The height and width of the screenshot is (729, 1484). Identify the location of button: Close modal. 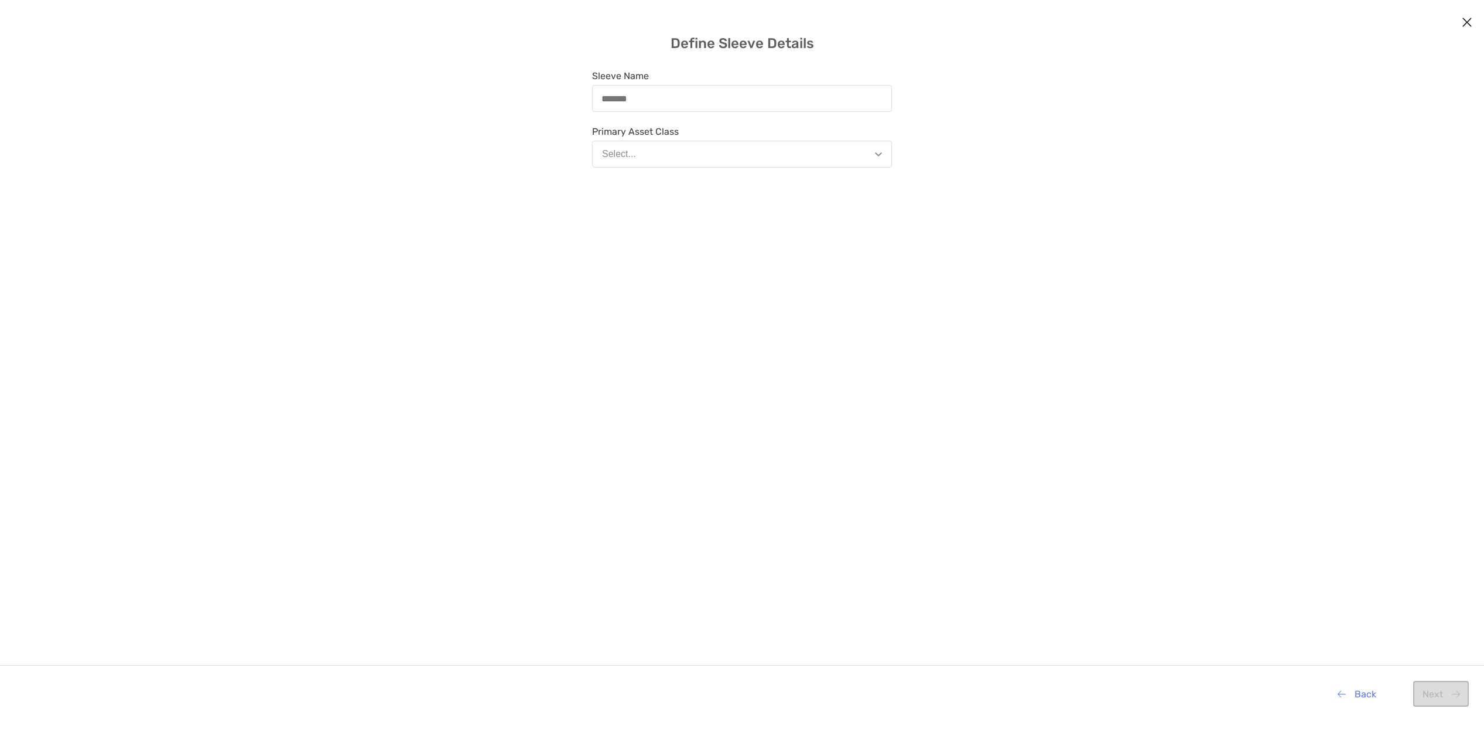
(1467, 23).